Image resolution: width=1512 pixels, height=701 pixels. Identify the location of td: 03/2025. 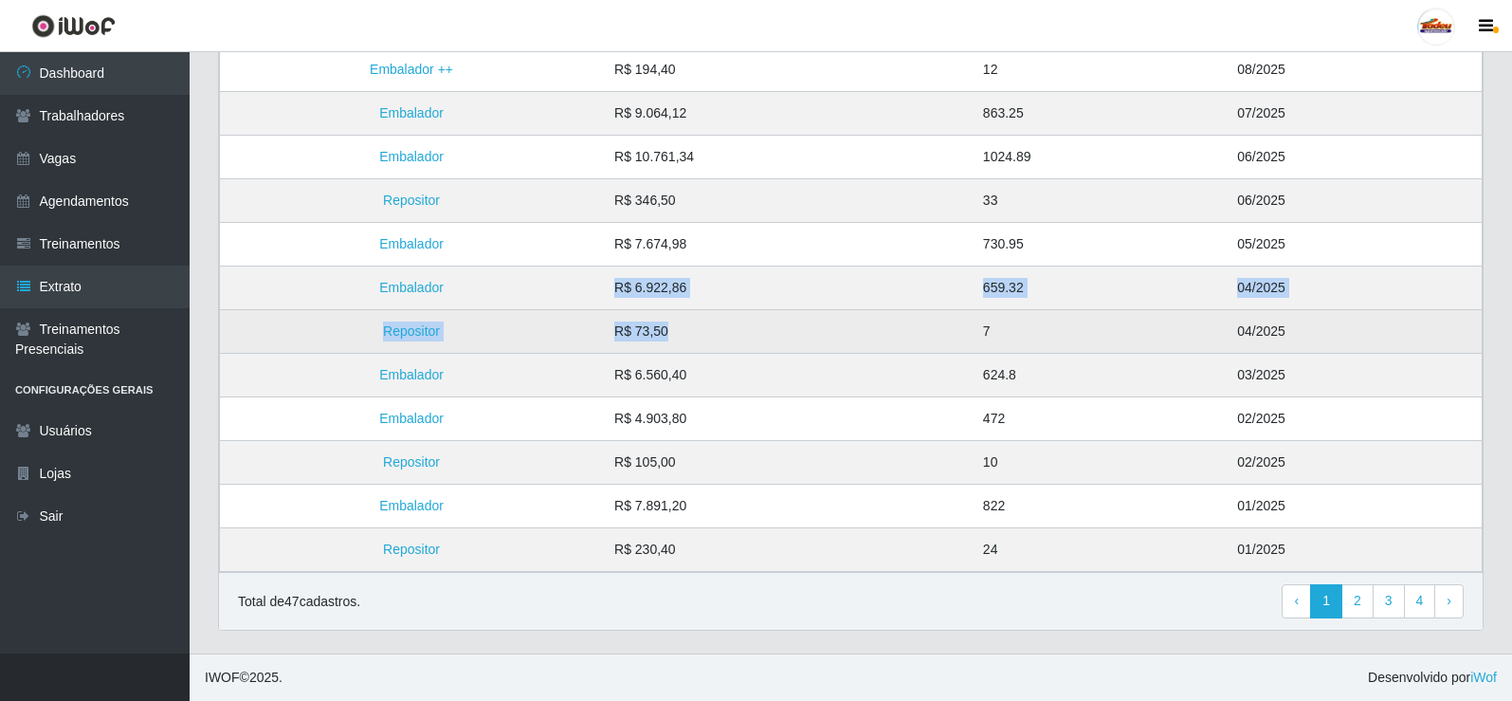
(1354, 376).